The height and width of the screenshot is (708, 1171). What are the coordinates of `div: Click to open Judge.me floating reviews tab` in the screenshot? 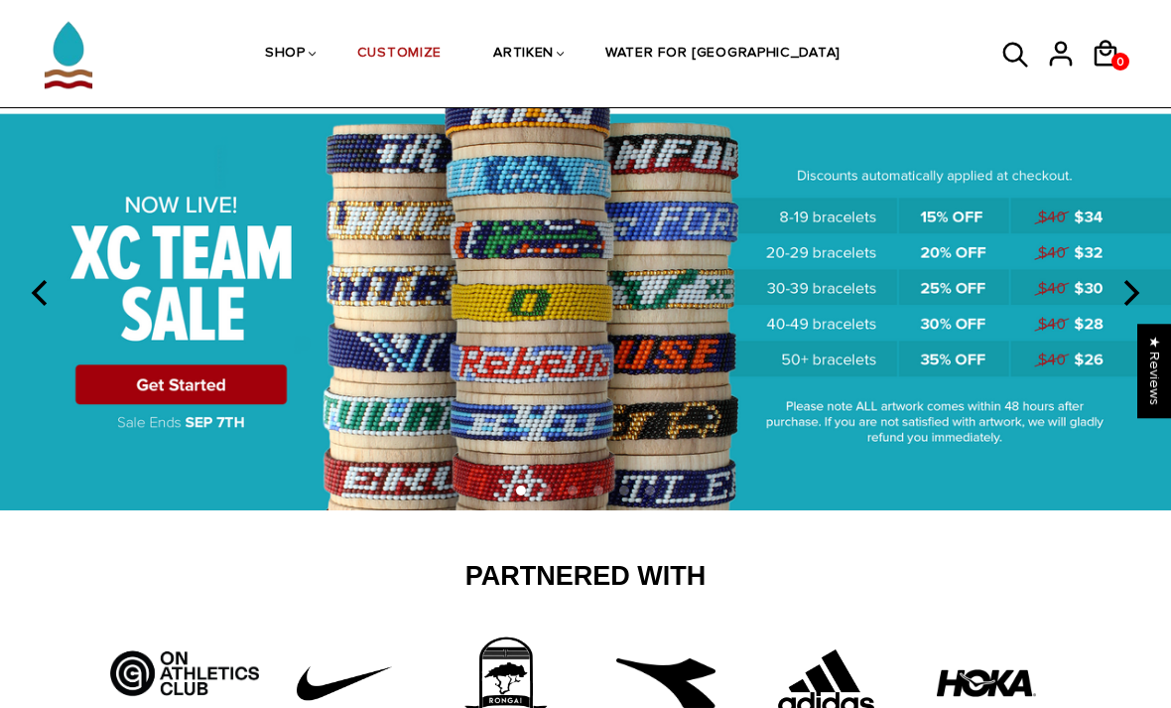 It's located at (1154, 370).